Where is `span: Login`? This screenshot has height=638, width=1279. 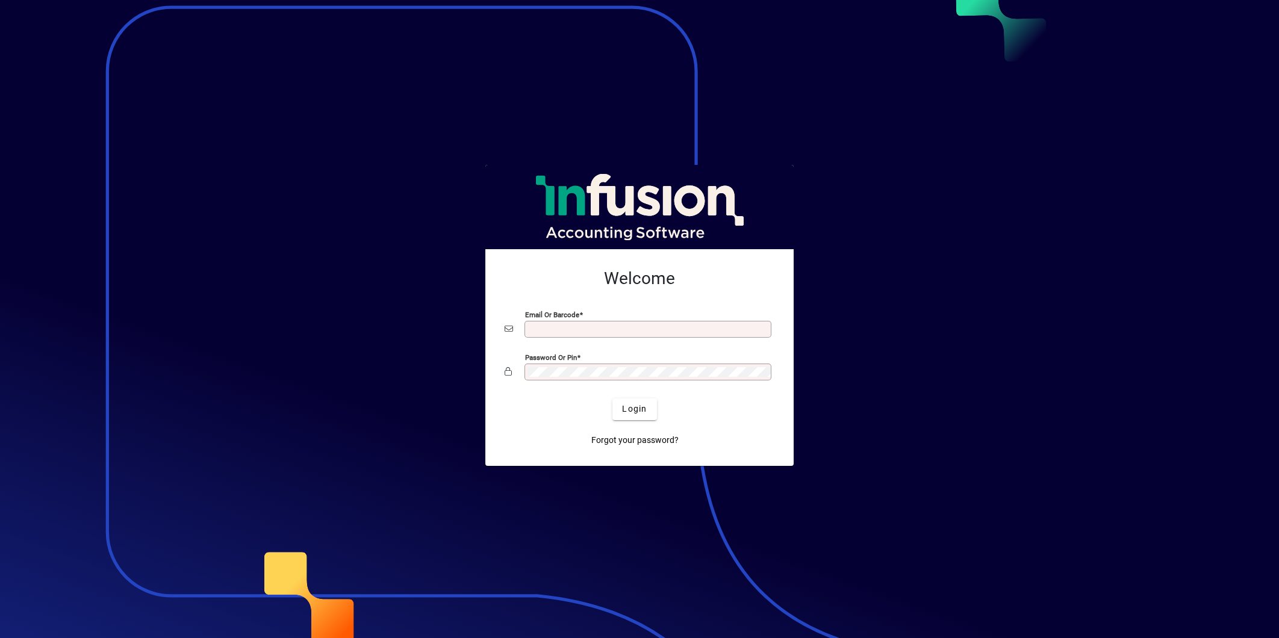
span: Login is located at coordinates (634, 409).